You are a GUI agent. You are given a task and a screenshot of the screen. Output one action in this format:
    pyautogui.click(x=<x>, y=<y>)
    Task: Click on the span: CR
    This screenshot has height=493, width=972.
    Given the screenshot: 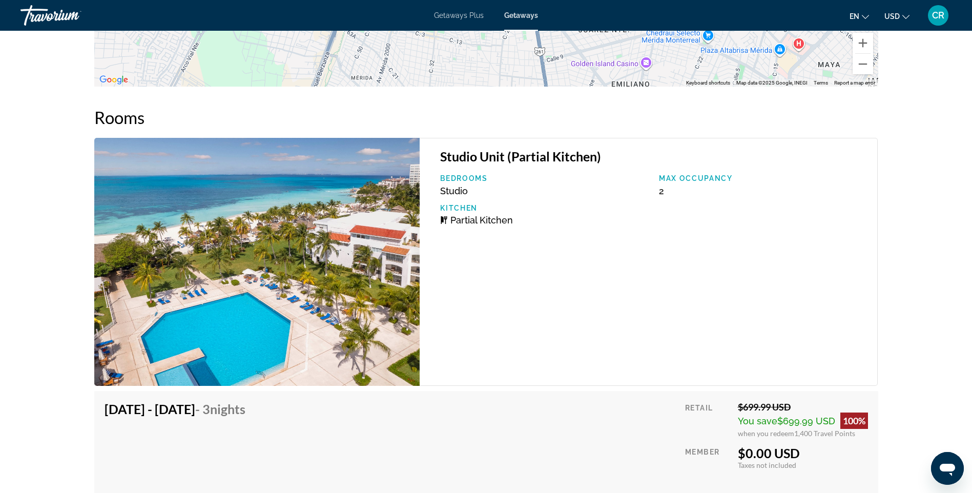 What is the action you would take?
    pyautogui.click(x=938, y=15)
    